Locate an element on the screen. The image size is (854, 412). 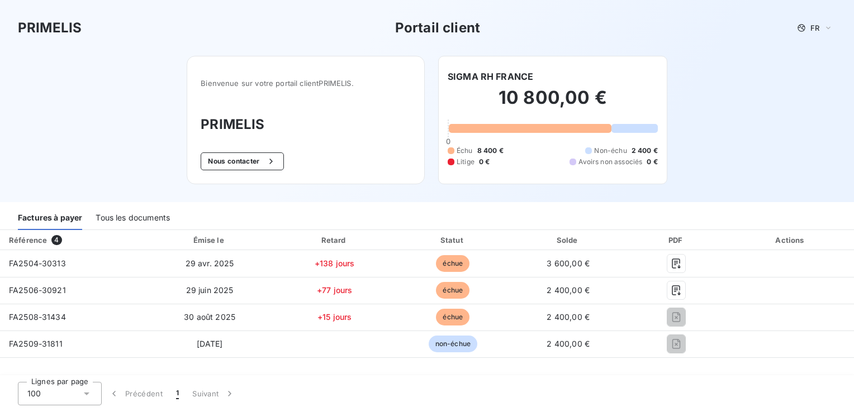
div: PDF is located at coordinates (676, 240).